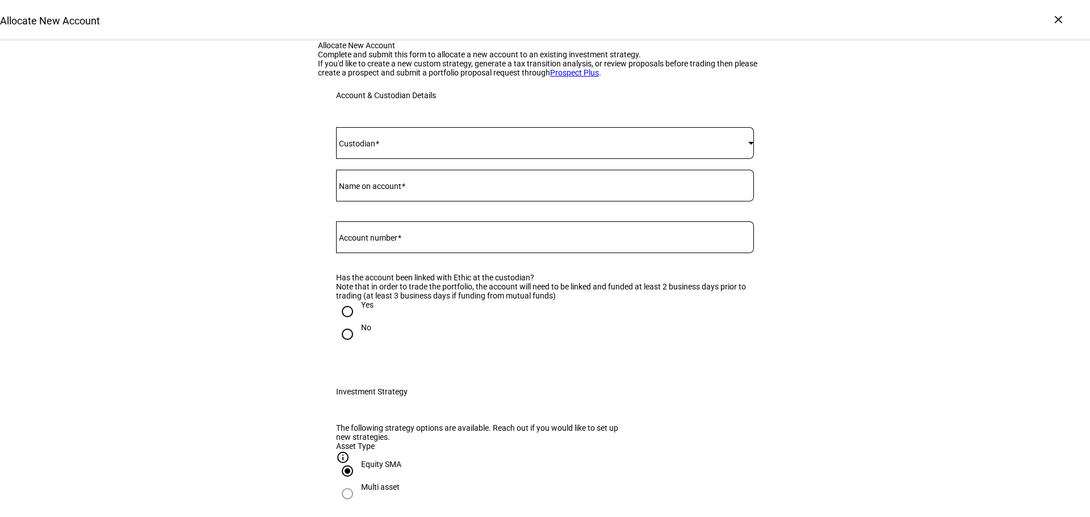 This screenshot has height=517, width=1090. What do you see at coordinates (386, 95) in the screenshot?
I see `div: Account & Custodian Details` at bounding box center [386, 95].